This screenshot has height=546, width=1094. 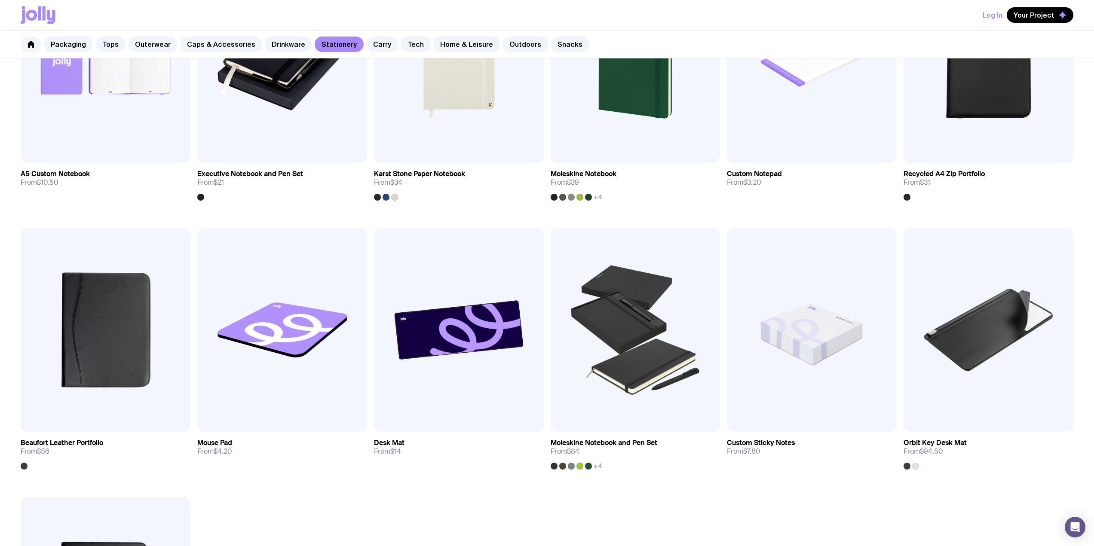 I want to click on h3: Executive Notebook and Pen Set, so click(x=250, y=174).